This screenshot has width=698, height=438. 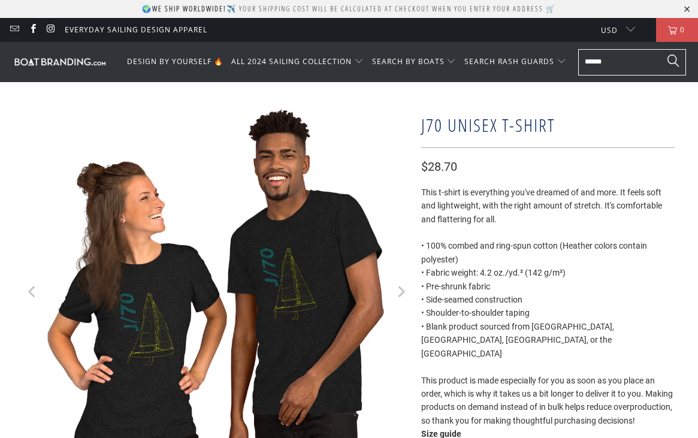 What do you see at coordinates (297, 62) in the screenshot?
I see `summary: ALL 2024 SAILING COLLECTION` at bounding box center [297, 62].